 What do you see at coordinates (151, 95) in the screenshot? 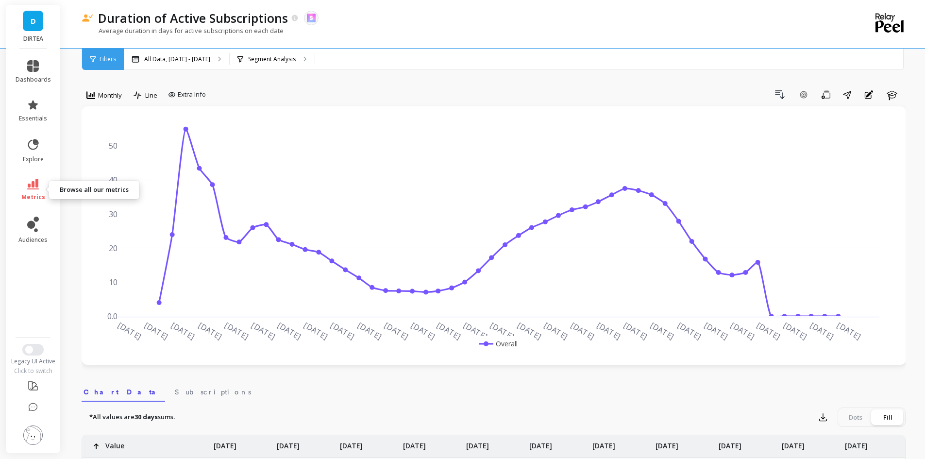
I see `span: Line` at bounding box center [151, 95].